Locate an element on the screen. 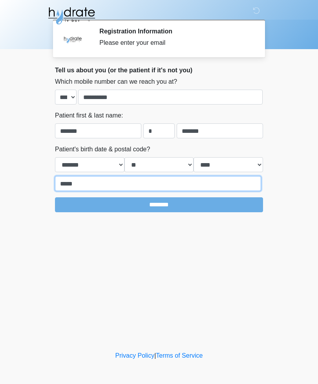 The height and width of the screenshot is (384, 318). h2: Tell us about you (or the patient if it's not you) is located at coordinates (159, 70).